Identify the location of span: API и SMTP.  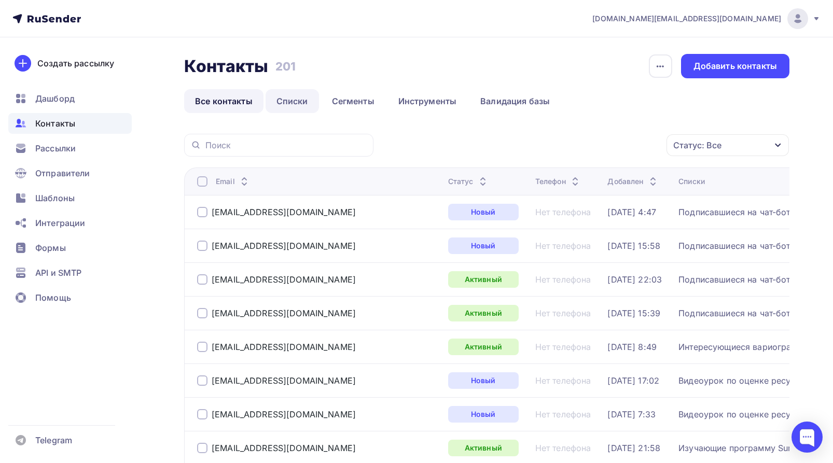
(58, 273).